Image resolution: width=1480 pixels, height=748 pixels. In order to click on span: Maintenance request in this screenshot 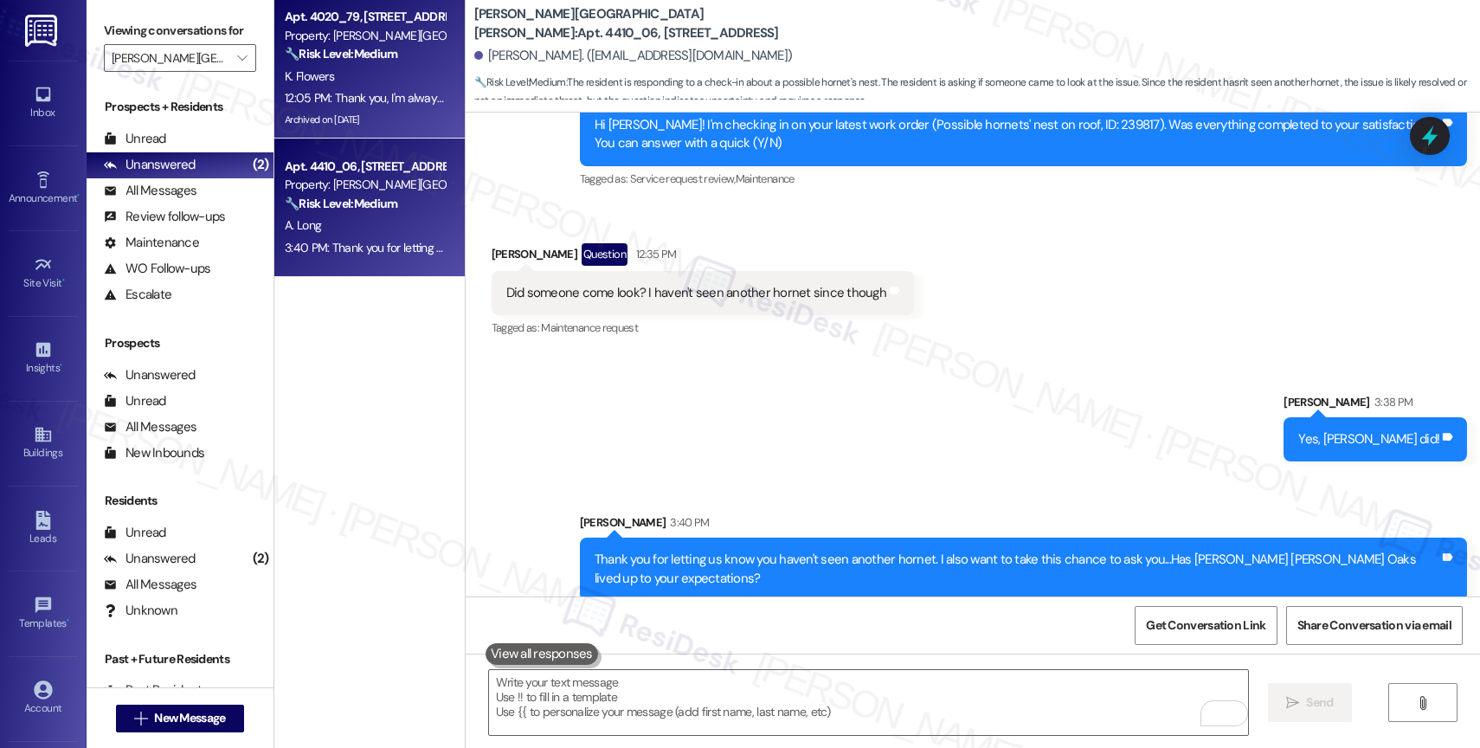, I will do `click(589, 327)`.